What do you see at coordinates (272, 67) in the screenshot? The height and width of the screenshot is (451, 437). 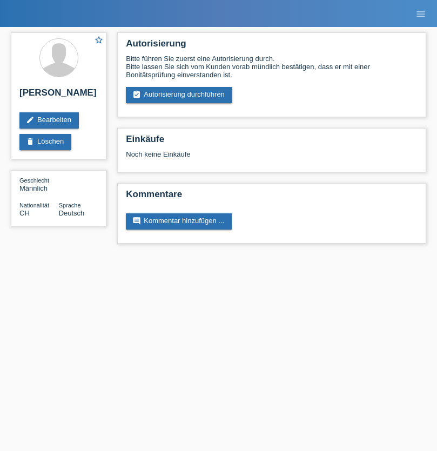 I see `div: Bitte führen Sie zuerst eine Autorisierung durch. Bitte lassen Sie sich vom Kunden vorab mündlich...` at bounding box center [272, 67].